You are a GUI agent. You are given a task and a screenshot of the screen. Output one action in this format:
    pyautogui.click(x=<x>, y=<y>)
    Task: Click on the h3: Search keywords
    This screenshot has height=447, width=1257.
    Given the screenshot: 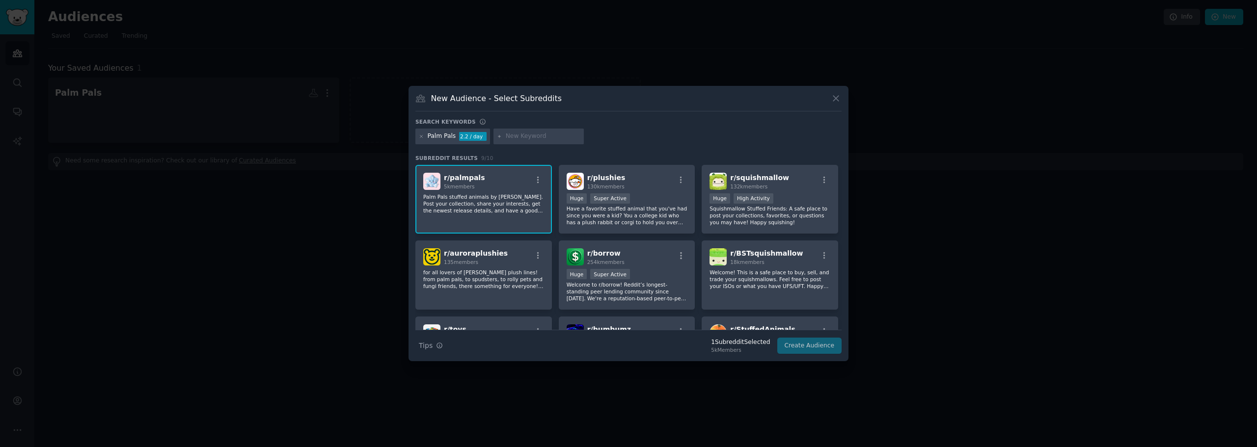 What is the action you would take?
    pyautogui.click(x=445, y=122)
    